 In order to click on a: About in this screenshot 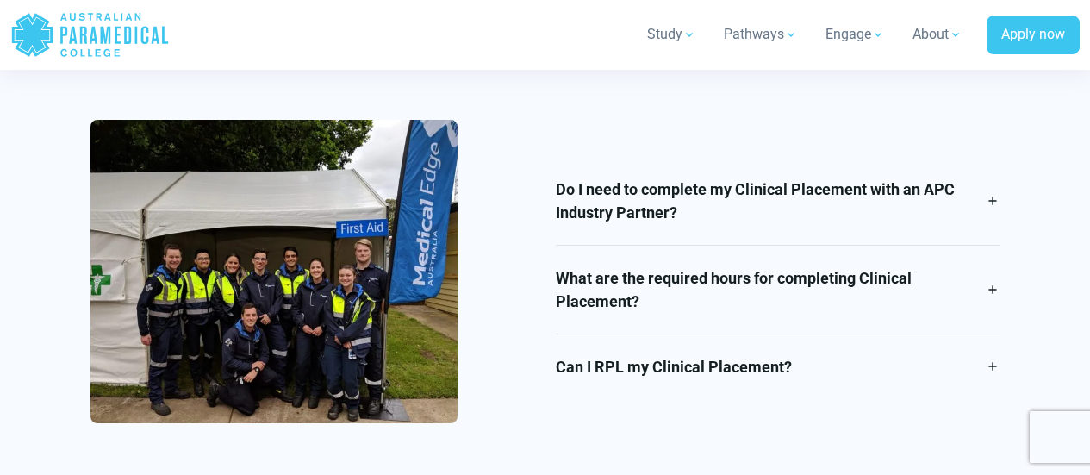, I will do `click(937, 34)`.